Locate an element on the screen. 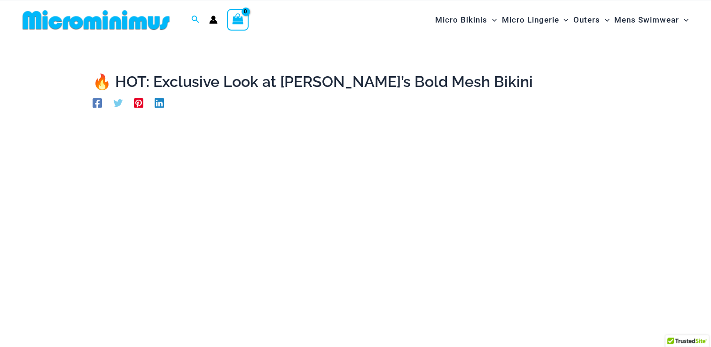 Image resolution: width=711 pixels, height=347 pixels. a: Pinterest is located at coordinates (139, 102).